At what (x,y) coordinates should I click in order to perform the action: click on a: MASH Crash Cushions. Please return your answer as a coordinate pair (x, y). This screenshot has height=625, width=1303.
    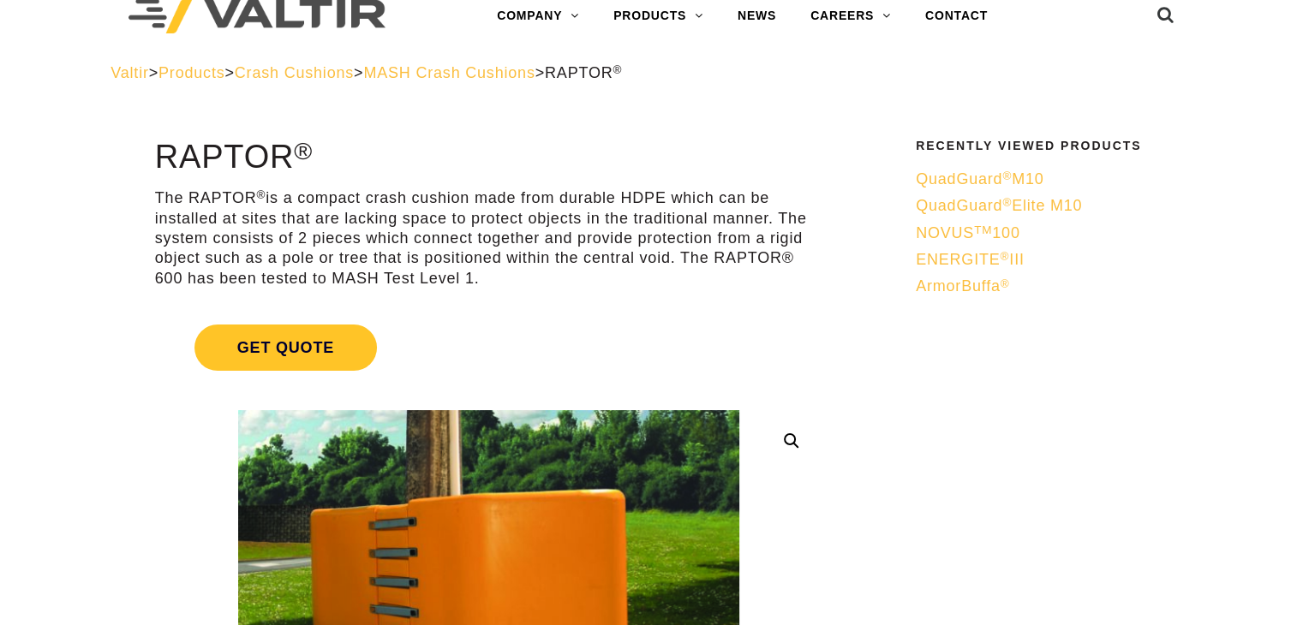
    Looking at the image, I should click on (449, 73).